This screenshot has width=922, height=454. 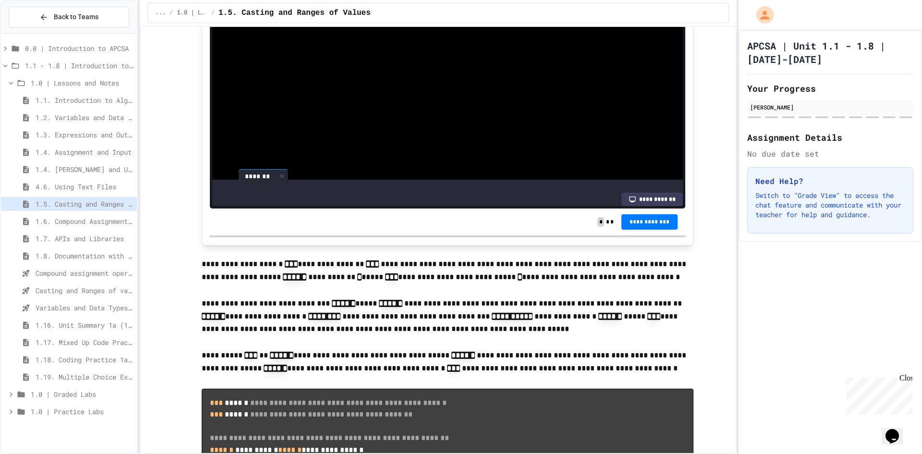 What do you see at coordinates (76, 17) in the screenshot?
I see `span: Back to Teams` at bounding box center [76, 17].